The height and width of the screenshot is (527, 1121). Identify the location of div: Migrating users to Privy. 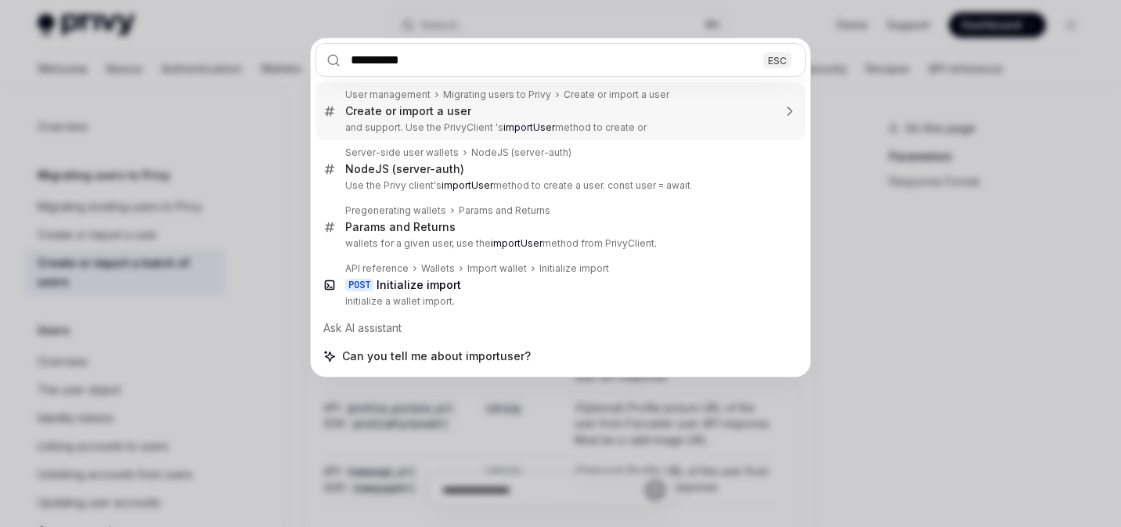
(497, 95).